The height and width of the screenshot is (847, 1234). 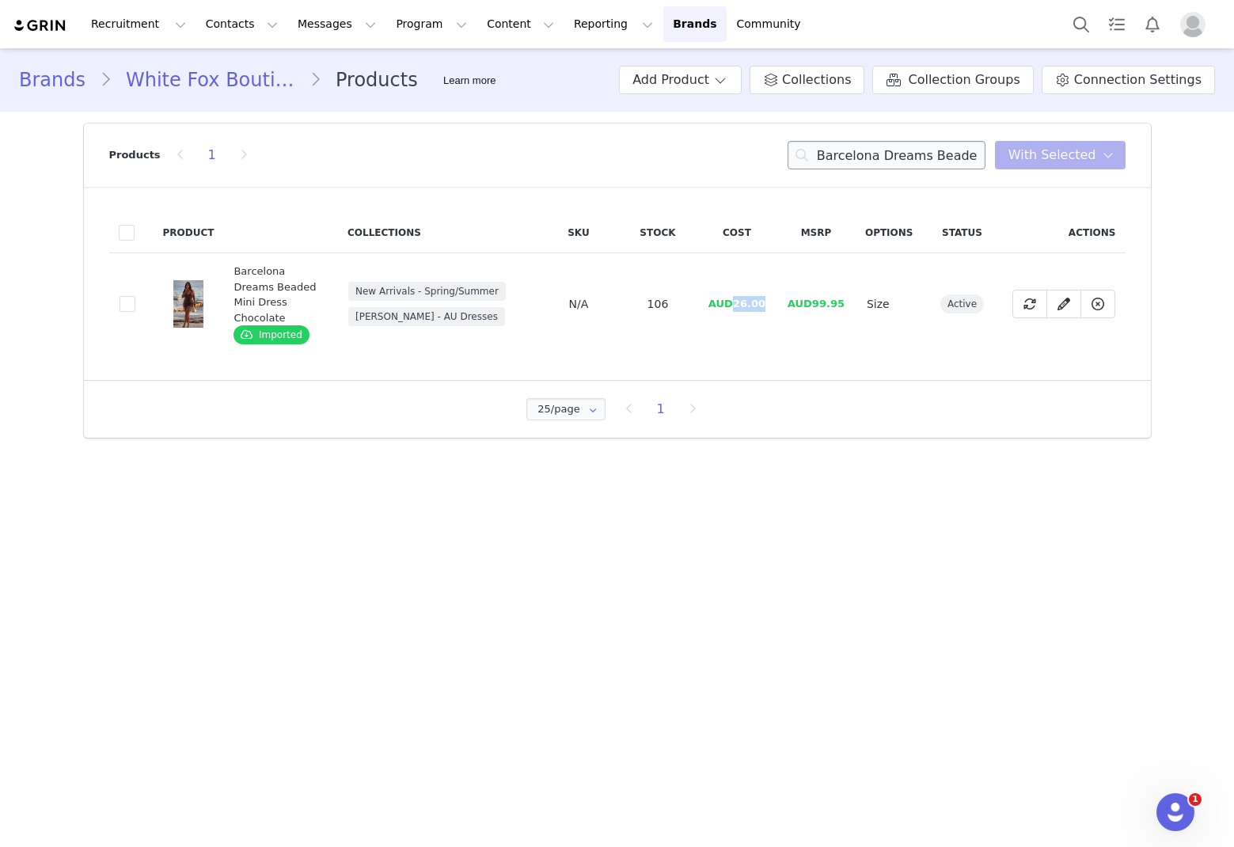 I want to click on button: Program, so click(x=431, y=24).